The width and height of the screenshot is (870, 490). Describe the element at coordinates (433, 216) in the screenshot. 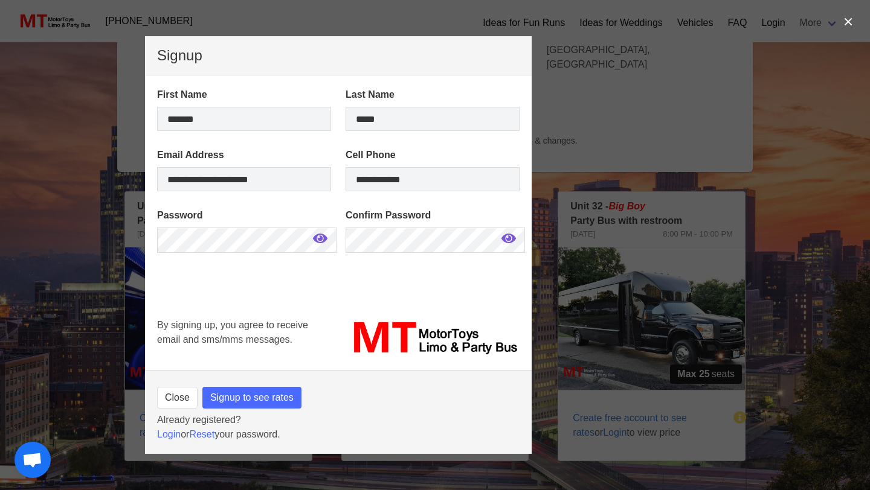

I see `label: Confirm Password` at that location.